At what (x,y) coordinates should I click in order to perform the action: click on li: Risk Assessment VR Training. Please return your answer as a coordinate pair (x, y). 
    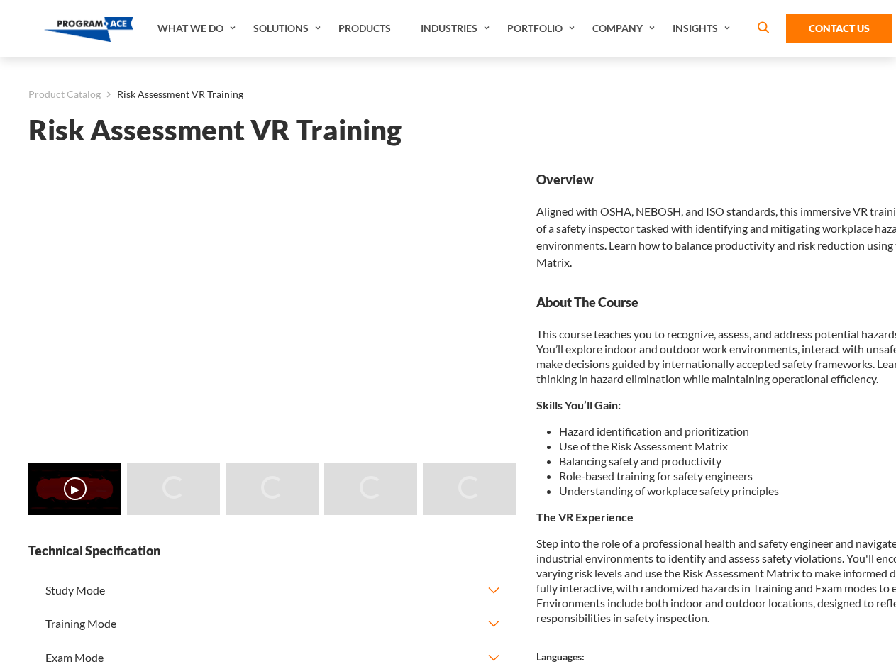
    Looking at the image, I should click on (172, 94).